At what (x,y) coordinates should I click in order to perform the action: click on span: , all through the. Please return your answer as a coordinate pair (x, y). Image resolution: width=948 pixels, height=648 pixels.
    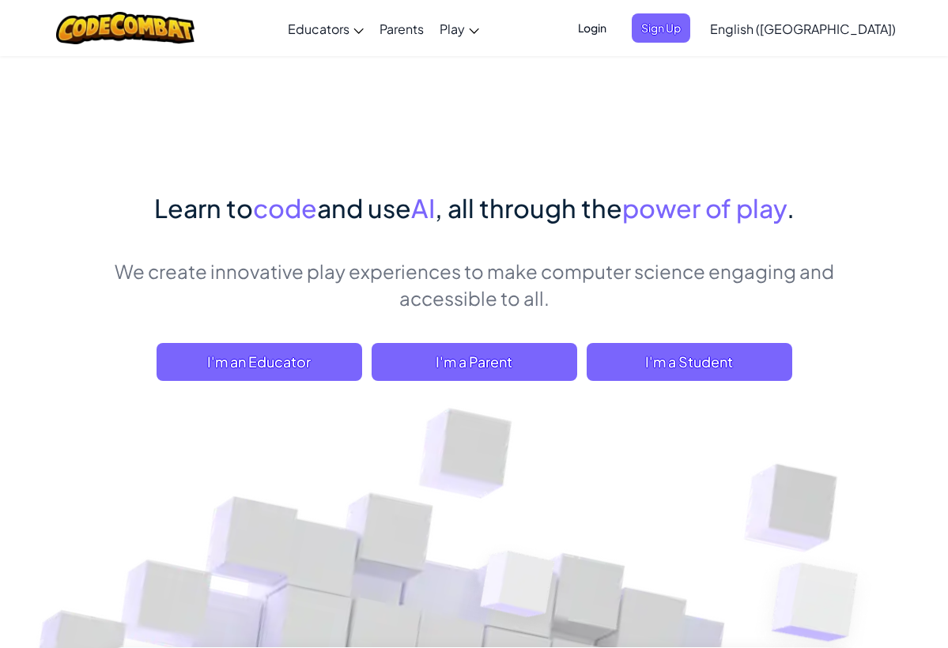
    Looking at the image, I should click on (528, 208).